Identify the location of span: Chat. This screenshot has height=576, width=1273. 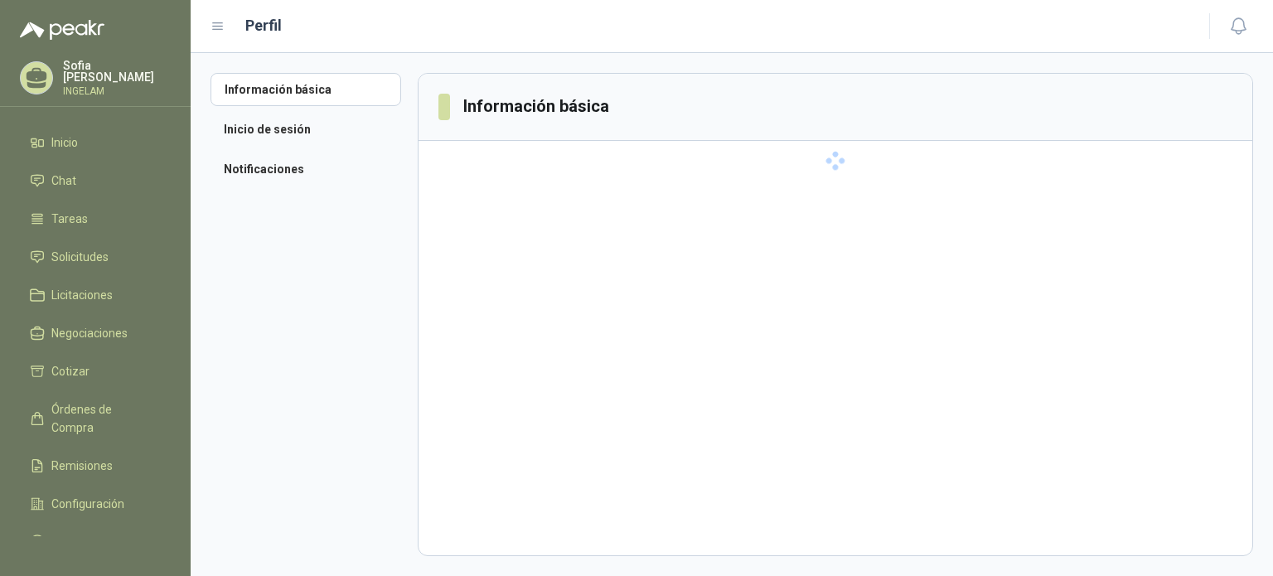
(64, 181).